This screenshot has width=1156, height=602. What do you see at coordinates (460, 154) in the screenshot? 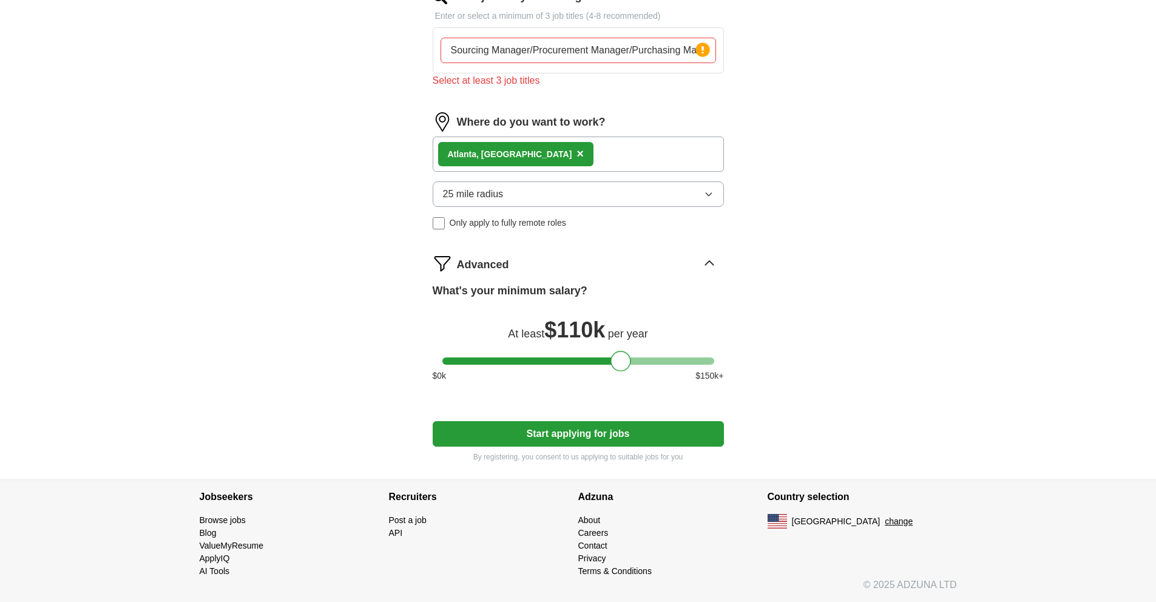
I see `strong: Atlant` at bounding box center [460, 154].